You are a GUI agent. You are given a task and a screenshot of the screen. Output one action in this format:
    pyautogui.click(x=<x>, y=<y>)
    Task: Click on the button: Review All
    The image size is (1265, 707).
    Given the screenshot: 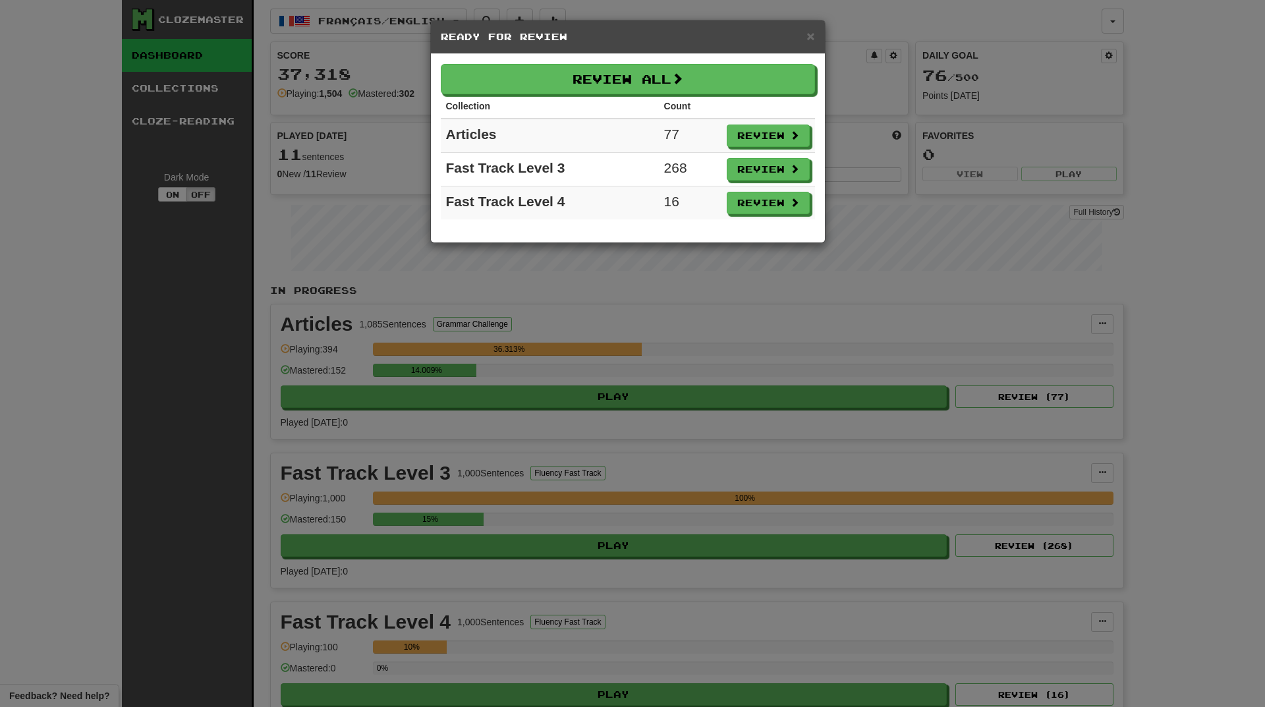 What is the action you would take?
    pyautogui.click(x=628, y=79)
    